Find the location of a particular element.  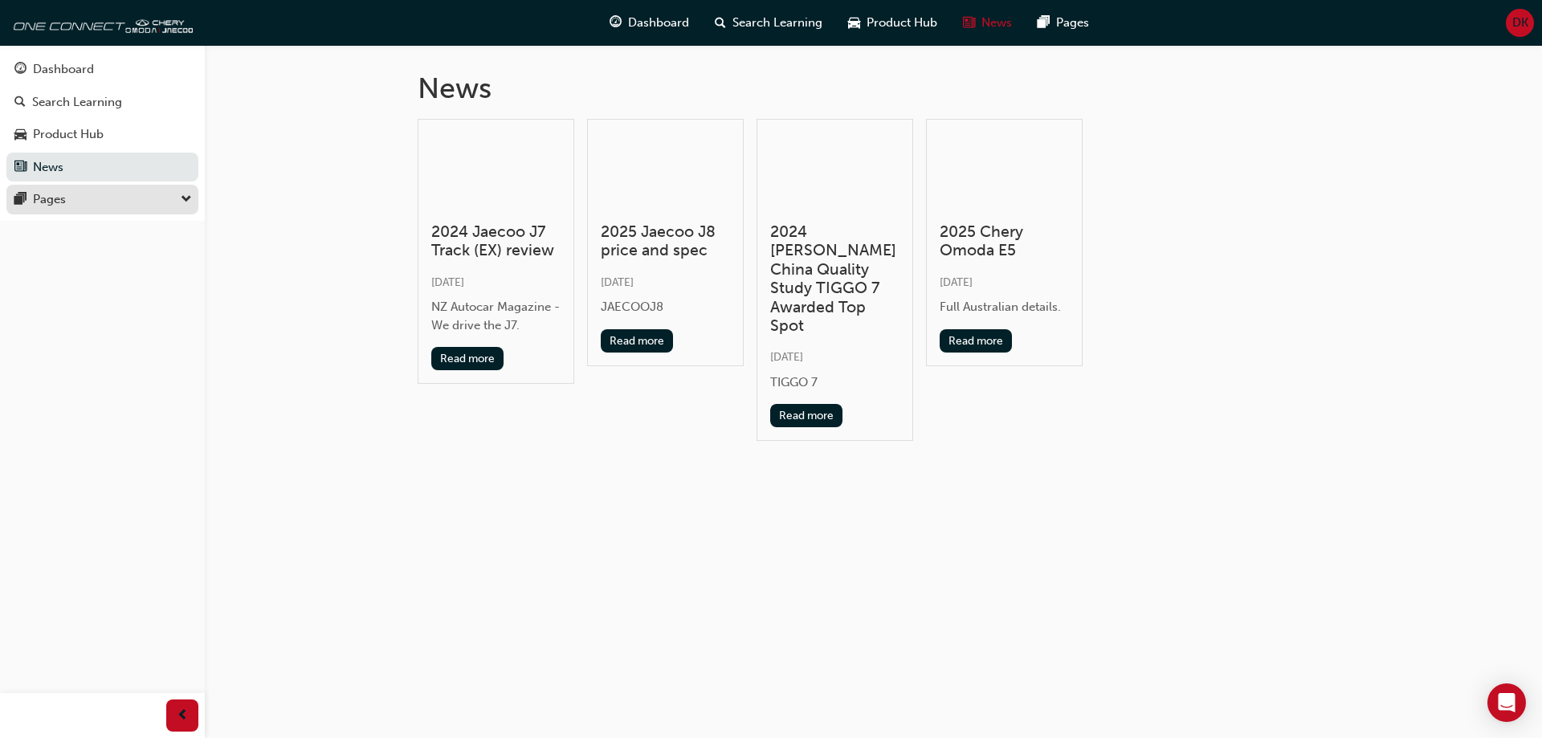

a: pages-iconPages is located at coordinates (1063, 22).